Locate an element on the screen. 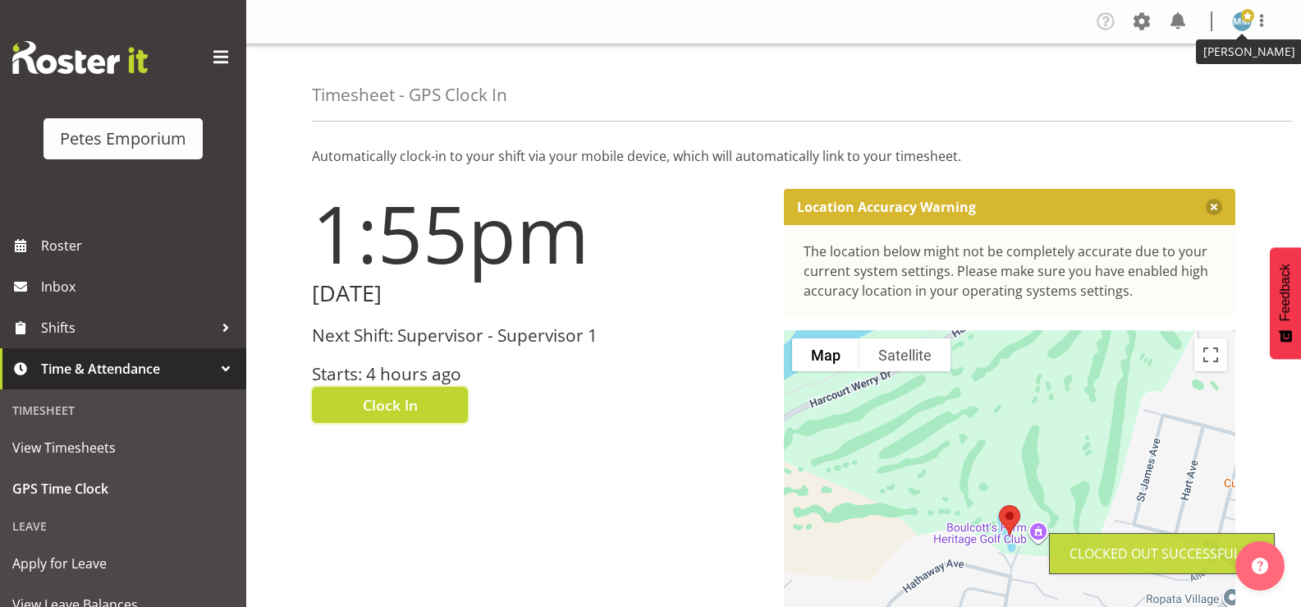  span: Roster is located at coordinates (140, 245).